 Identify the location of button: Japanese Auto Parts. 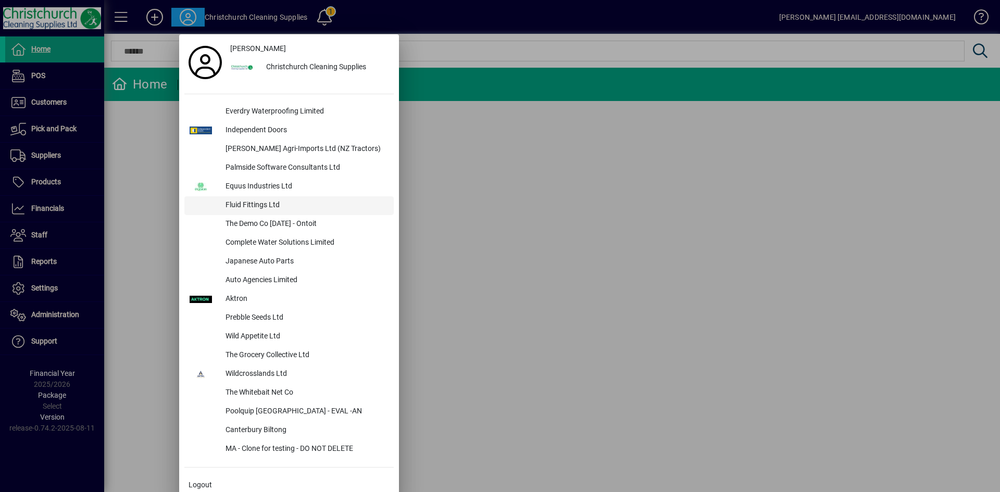
(289, 262).